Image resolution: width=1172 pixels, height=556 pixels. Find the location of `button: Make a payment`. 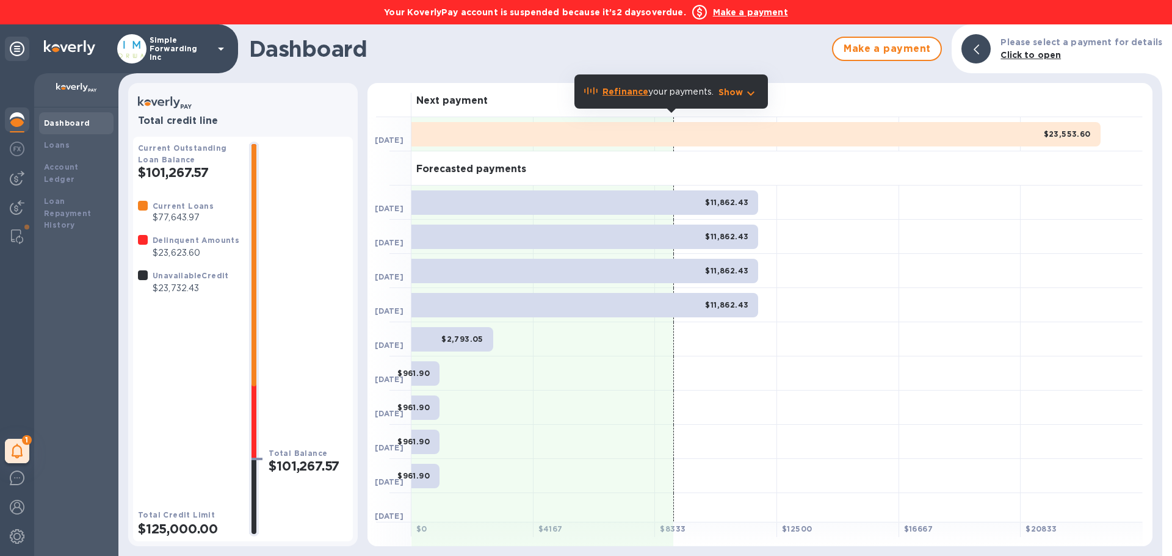

button: Make a payment is located at coordinates (887, 49).